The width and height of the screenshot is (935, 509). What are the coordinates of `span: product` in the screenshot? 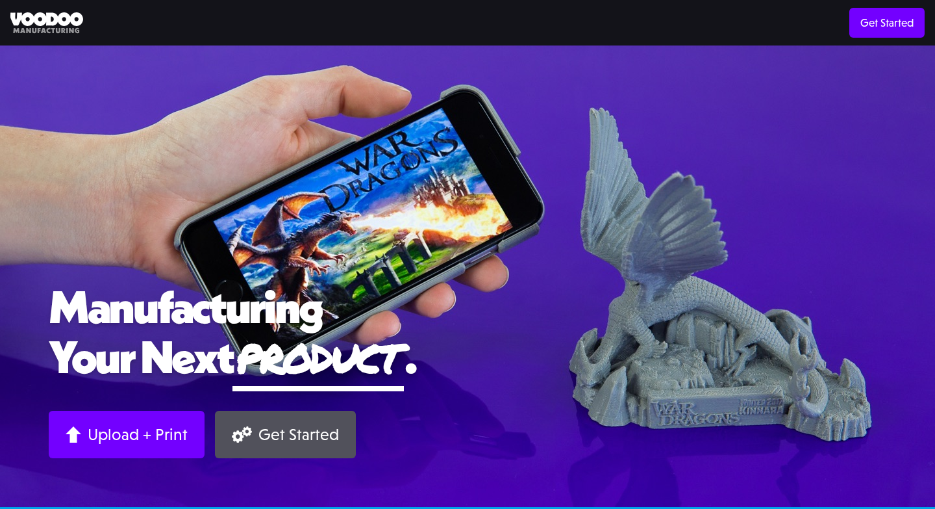 It's located at (318, 357).